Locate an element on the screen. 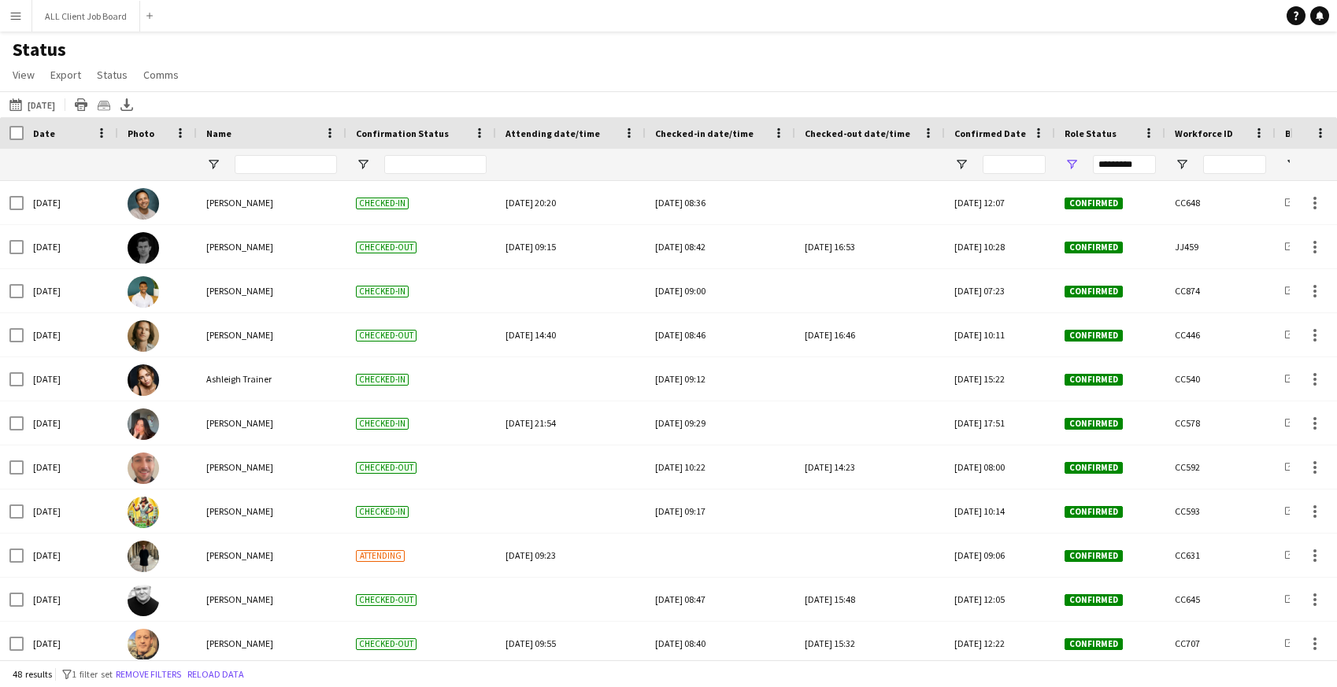 The width and height of the screenshot is (1337, 687). button: ALL Client Job Board is located at coordinates (86, 16).